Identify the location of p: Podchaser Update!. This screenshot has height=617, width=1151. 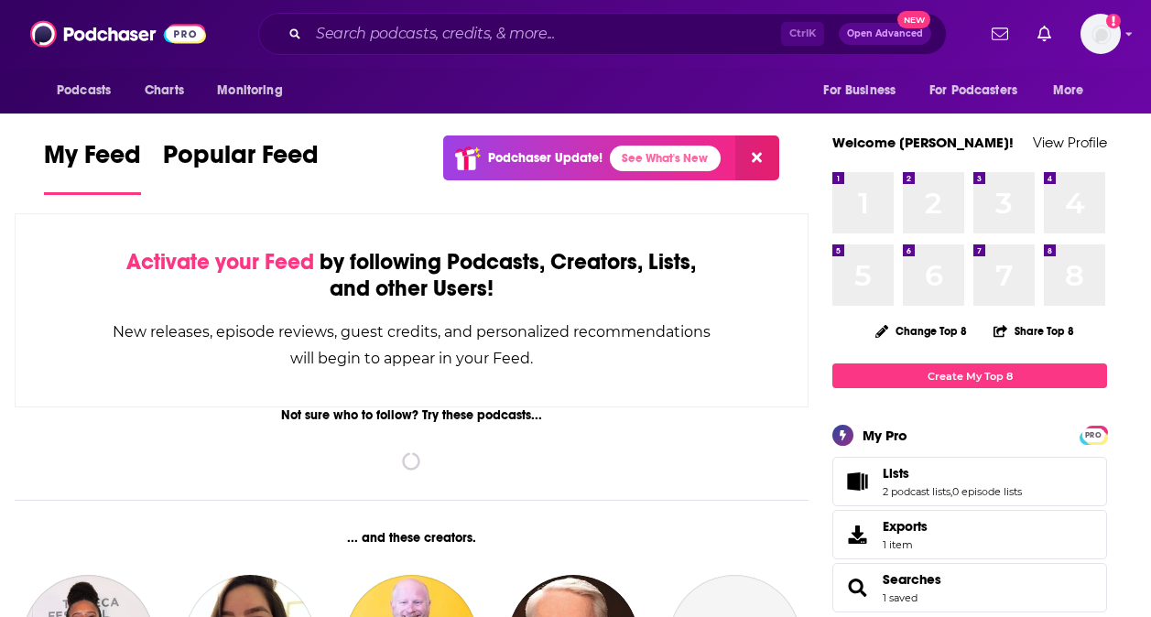
(545, 158).